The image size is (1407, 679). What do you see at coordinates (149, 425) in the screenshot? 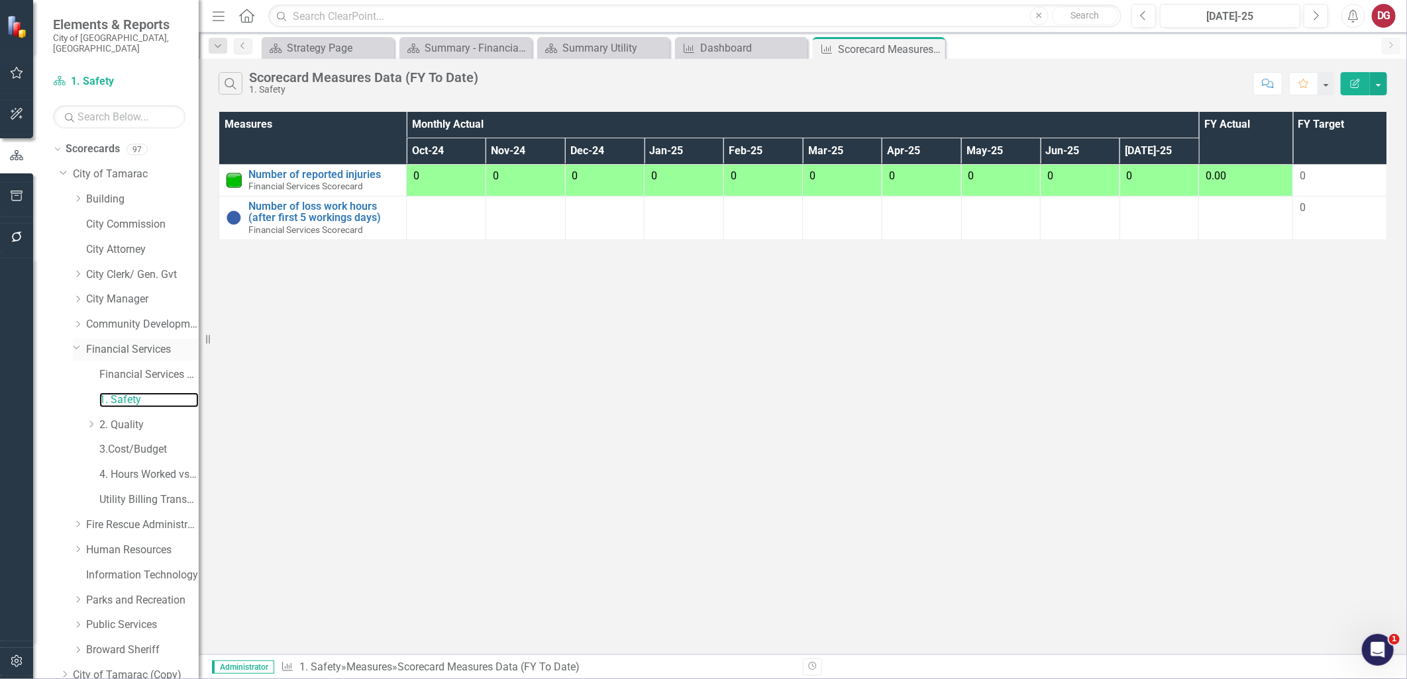
I see `a: 2. Quality` at bounding box center [149, 425].